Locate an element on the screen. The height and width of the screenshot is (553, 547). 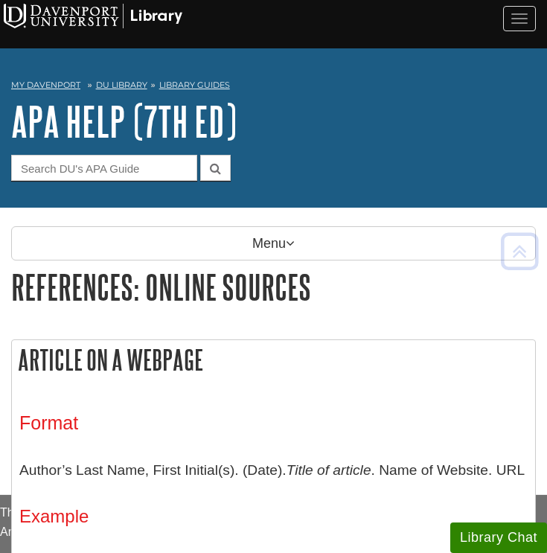
a: Library Guides is located at coordinates (194, 85).